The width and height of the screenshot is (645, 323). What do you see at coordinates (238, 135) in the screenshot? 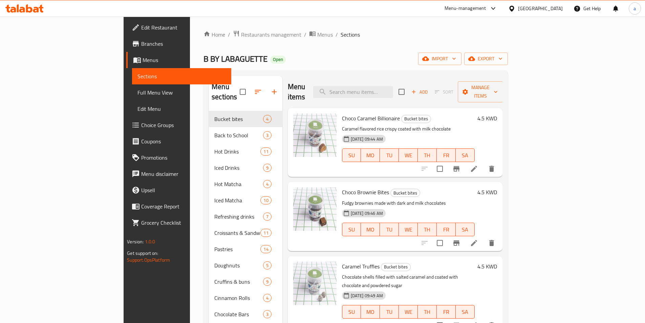
I see `span: Back to School` at bounding box center [238, 135].